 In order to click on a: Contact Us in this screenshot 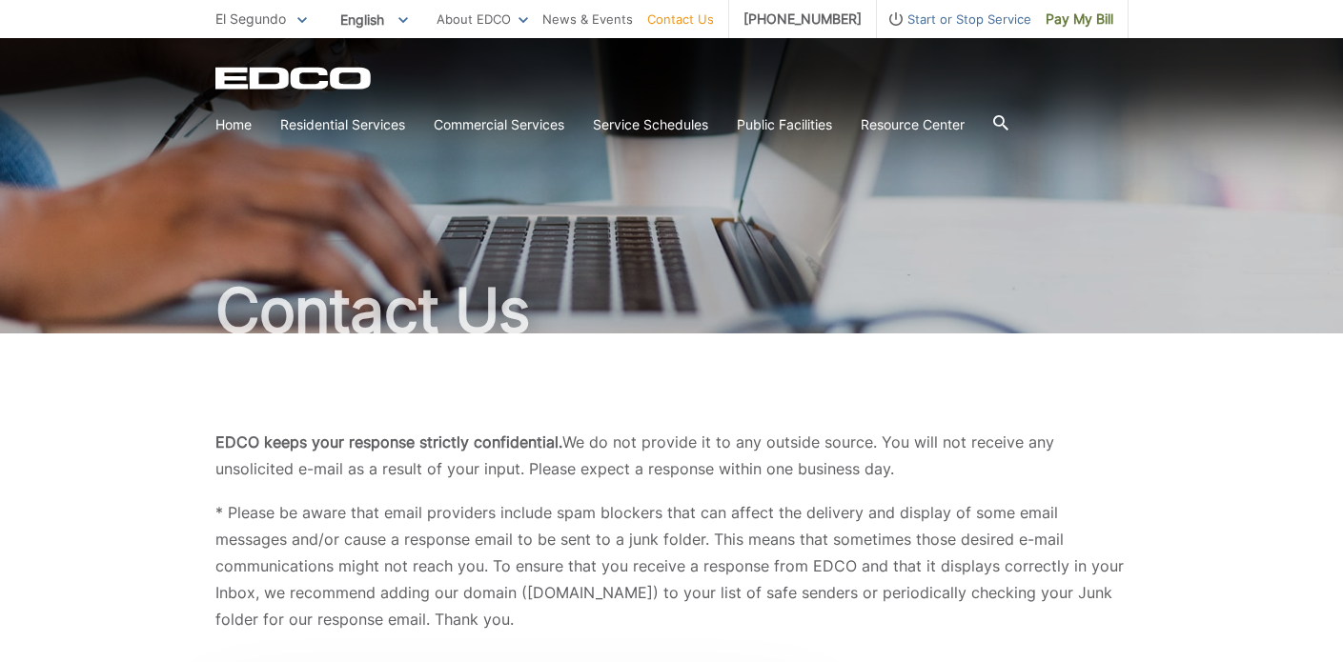, I will do `click(681, 19)`.